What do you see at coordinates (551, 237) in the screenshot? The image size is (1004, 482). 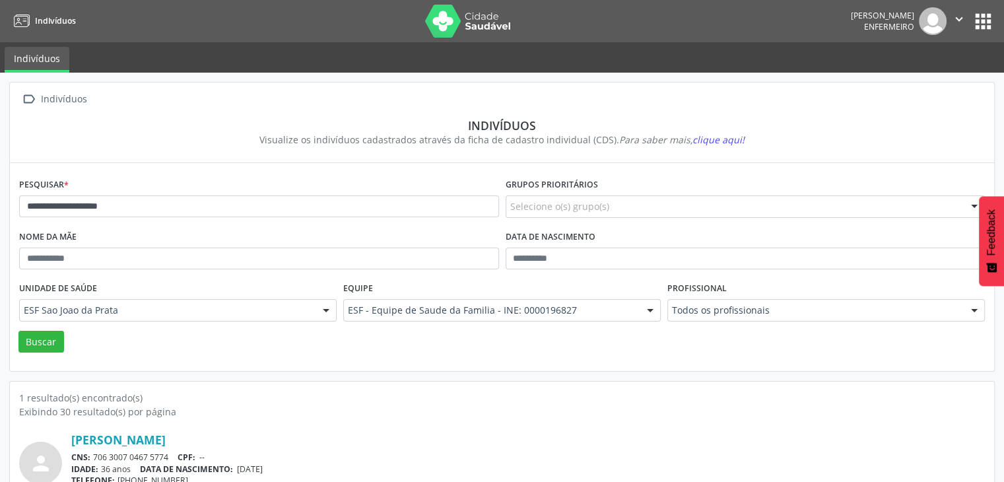 I see `label: Data de nascimento` at bounding box center [551, 237].